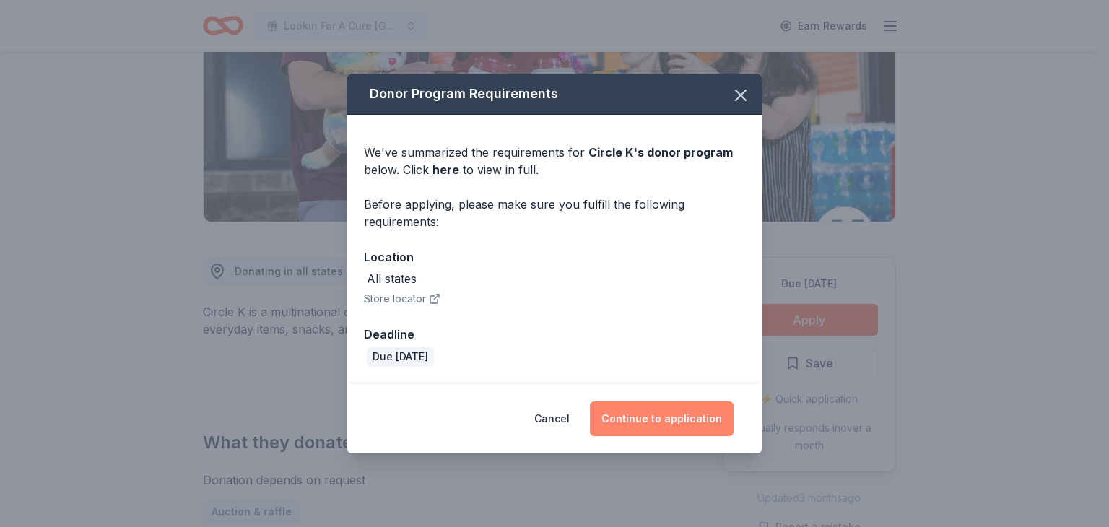  I want to click on div: Location, so click(555, 257).